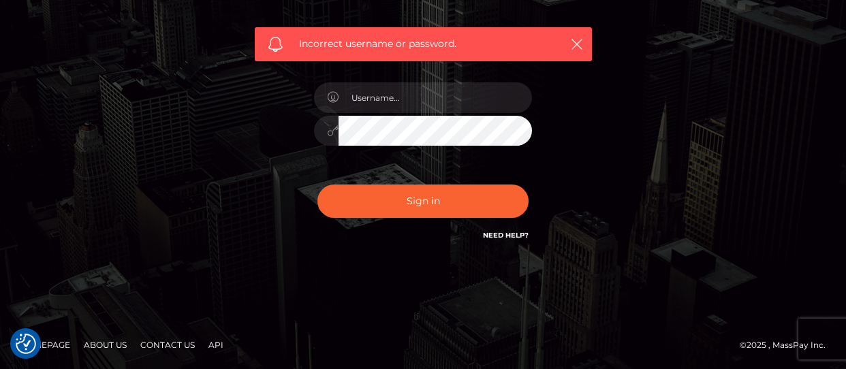  Describe the element at coordinates (505, 235) in the screenshot. I see `a: Need Help?` at that location.